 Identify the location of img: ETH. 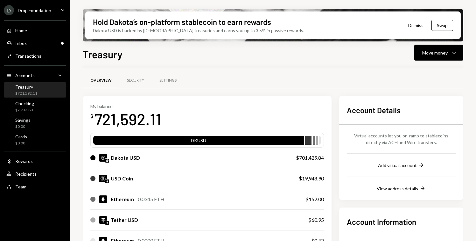
(103, 199).